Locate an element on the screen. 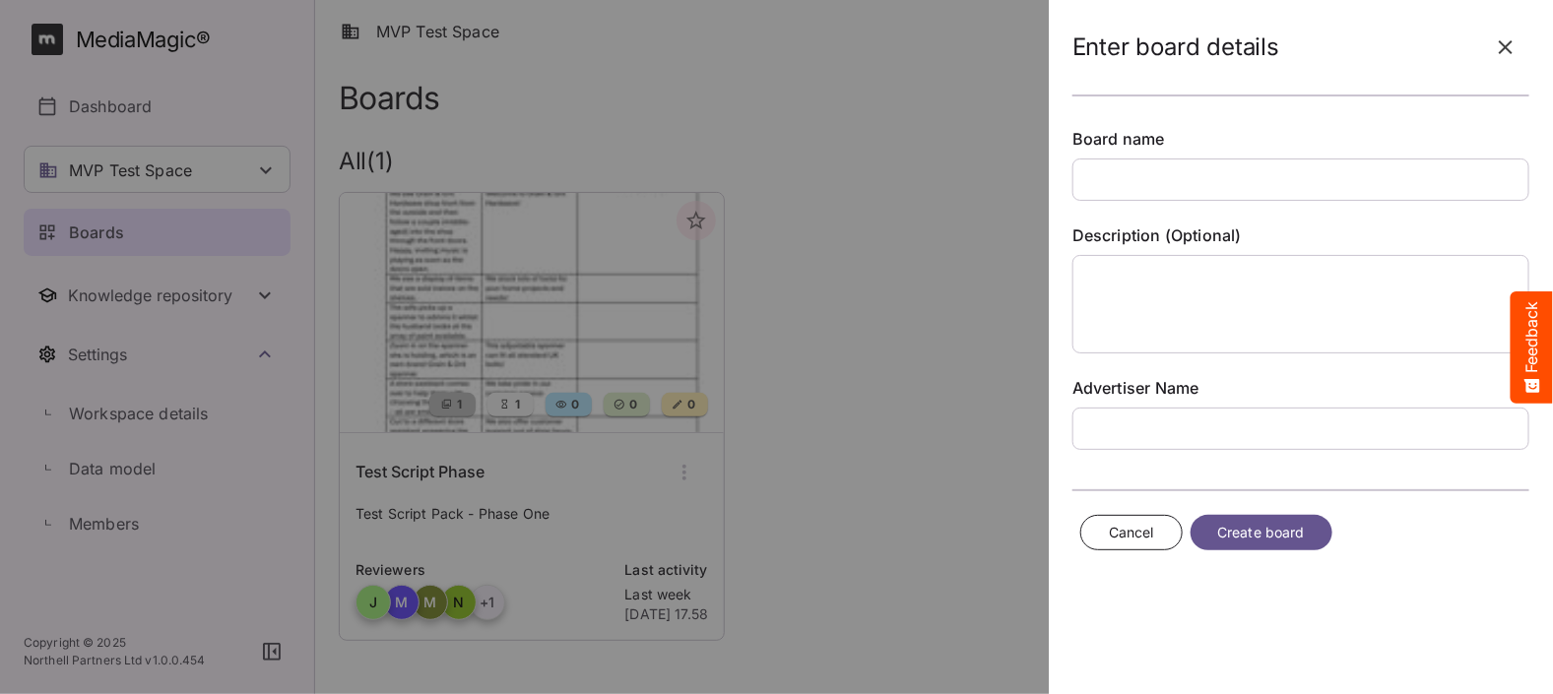  h2: Enter board details is located at coordinates (1176, 47).